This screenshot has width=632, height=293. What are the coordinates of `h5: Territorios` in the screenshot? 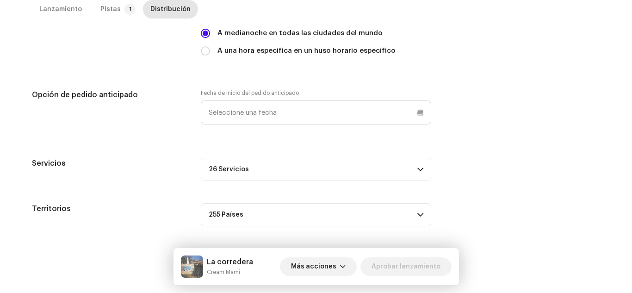 It's located at (109, 209).